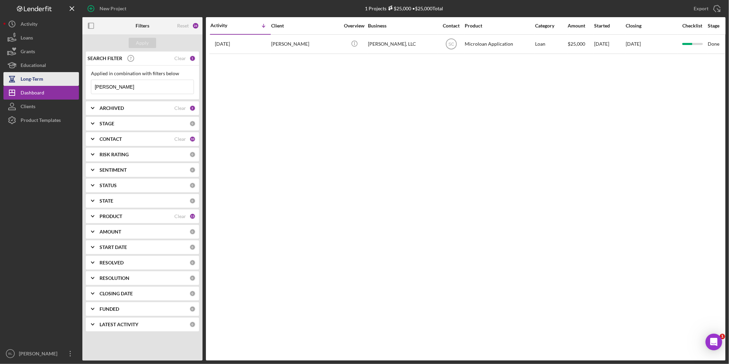  What do you see at coordinates (306, 26) in the screenshot?
I see `div: Client` at bounding box center [306, 26].